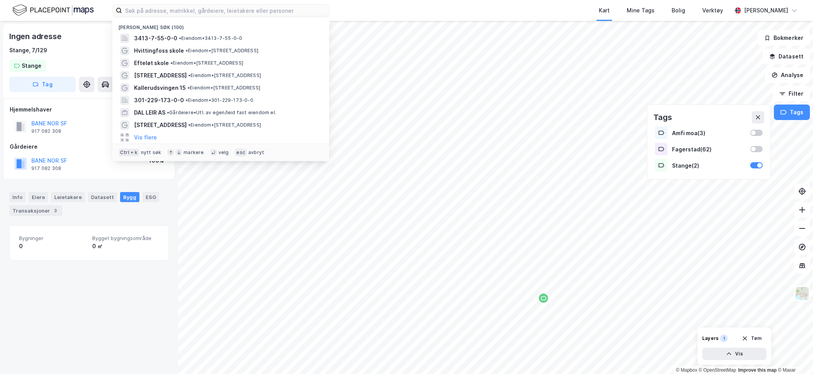 The height and width of the screenshot is (374, 813). What do you see at coordinates (17, 197) in the screenshot?
I see `div: Info` at bounding box center [17, 197].